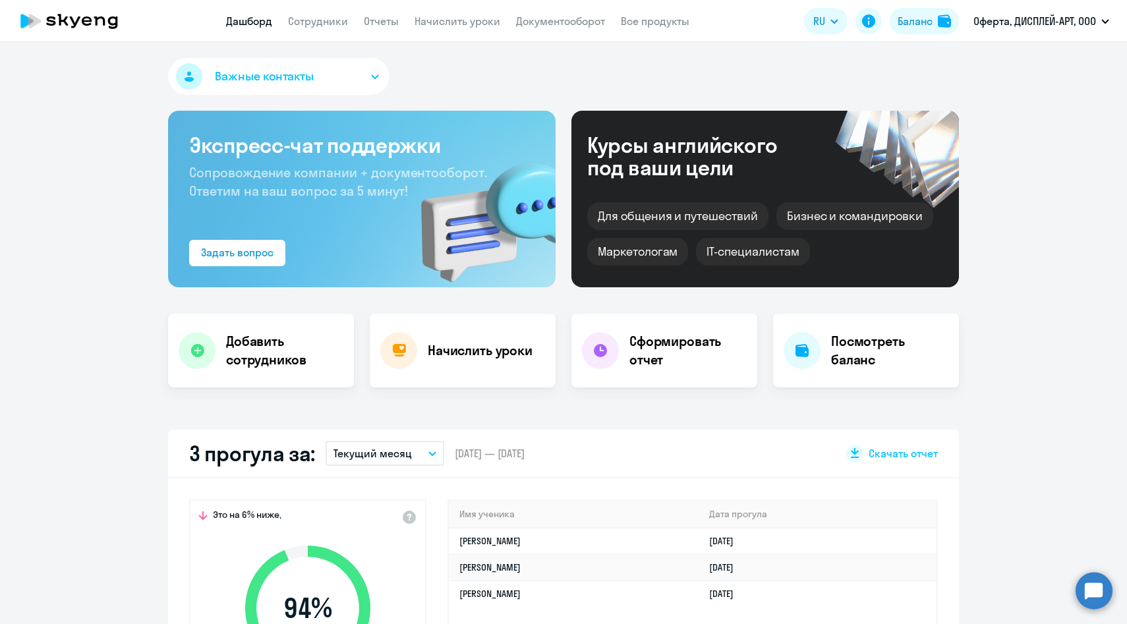  I want to click on h3: Экспресс-чат поддержки, so click(362, 145).